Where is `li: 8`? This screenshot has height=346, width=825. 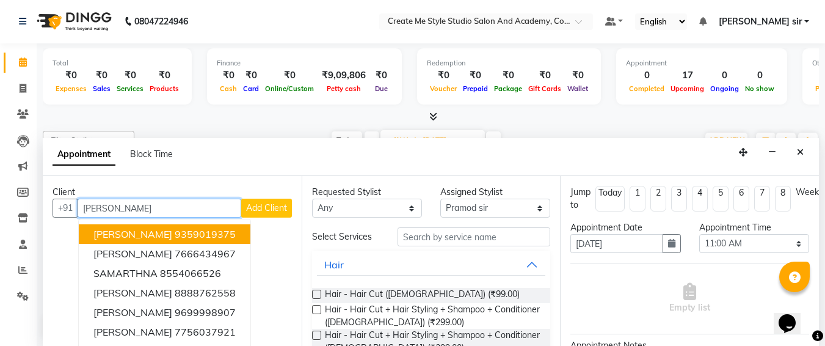 li: 8 is located at coordinates (783, 199).